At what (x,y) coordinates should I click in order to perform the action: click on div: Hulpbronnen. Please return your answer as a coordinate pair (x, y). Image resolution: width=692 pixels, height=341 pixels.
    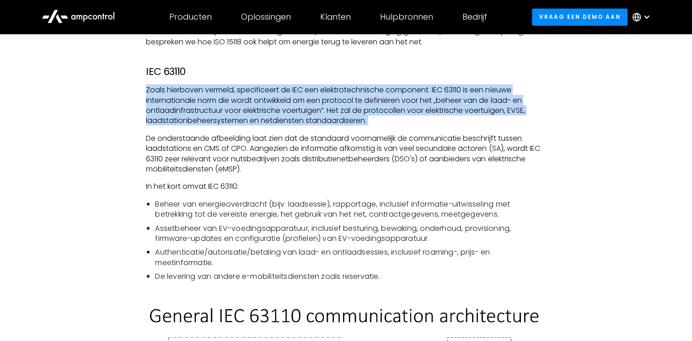
    Looking at the image, I should click on (407, 17).